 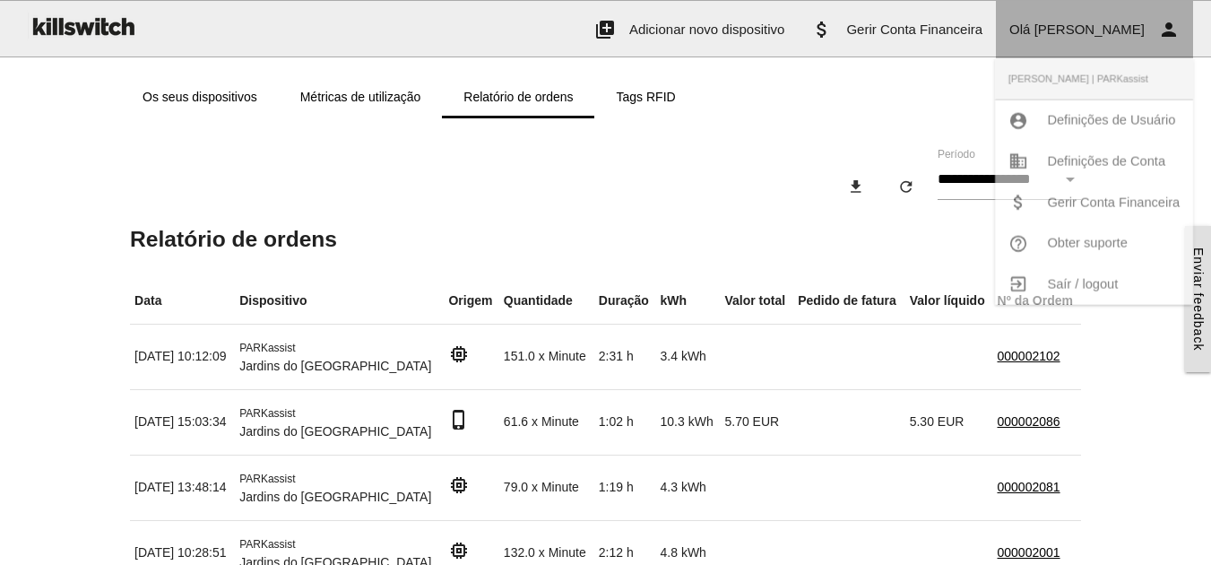 I want to click on th: kWh, so click(x=689, y=301).